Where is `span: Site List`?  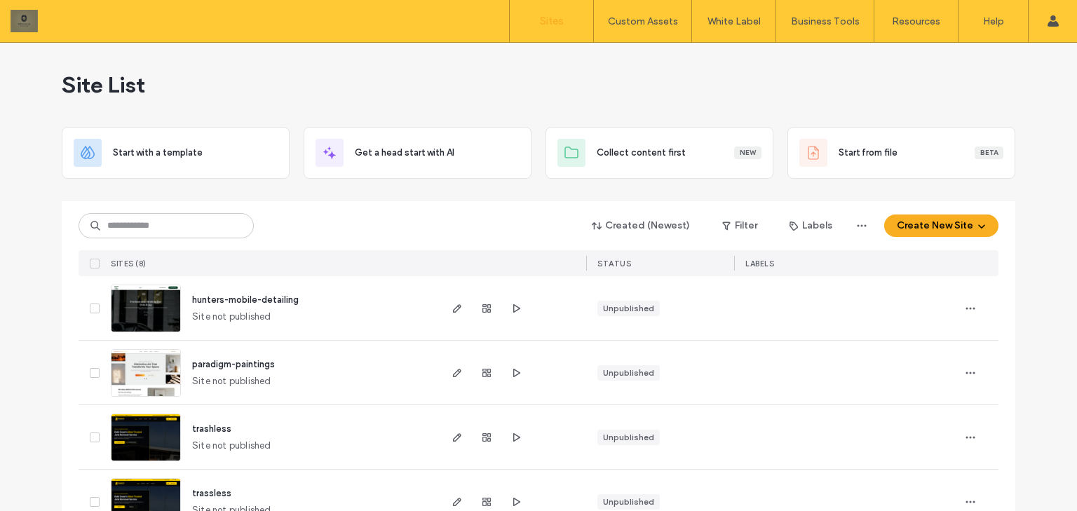
span: Site List is located at coordinates (103, 85).